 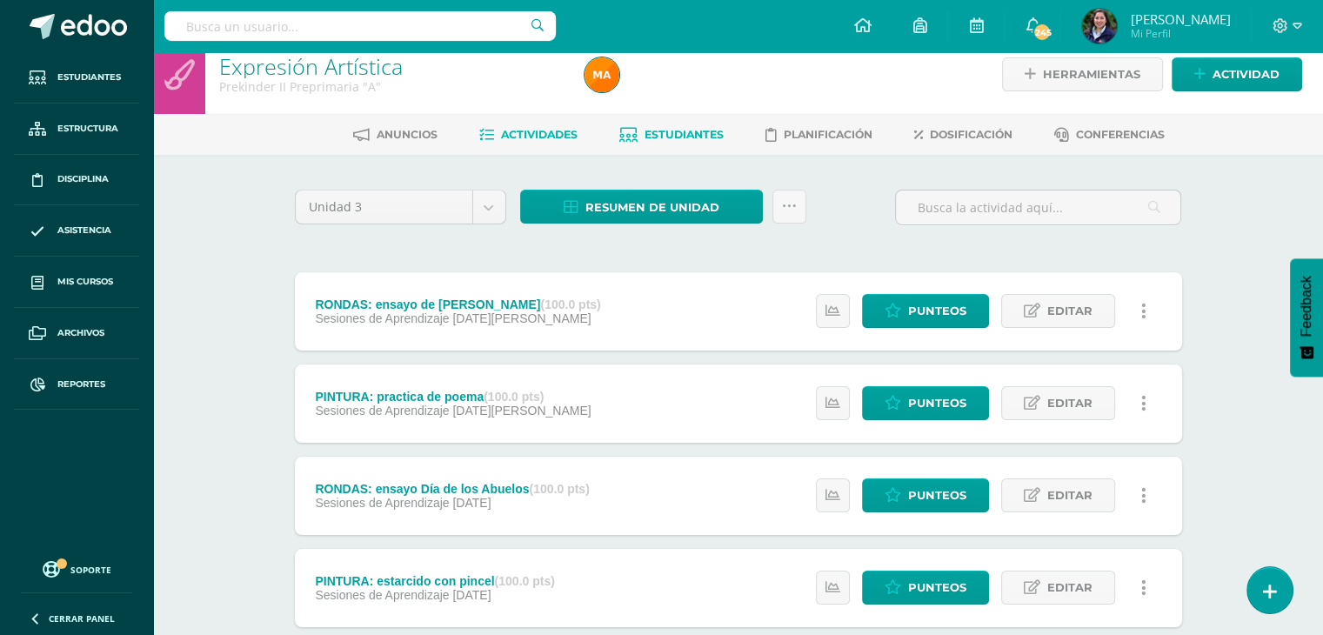 I want to click on span: Soporte, so click(x=90, y=570).